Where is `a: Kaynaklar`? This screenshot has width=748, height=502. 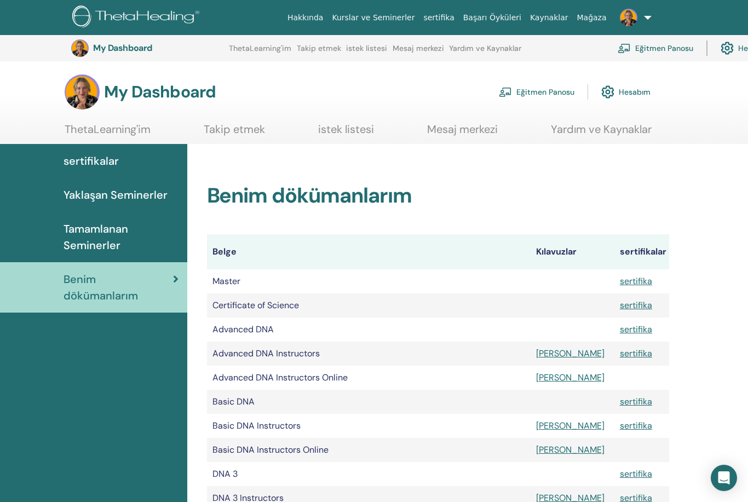
a: Kaynaklar is located at coordinates (549, 18).